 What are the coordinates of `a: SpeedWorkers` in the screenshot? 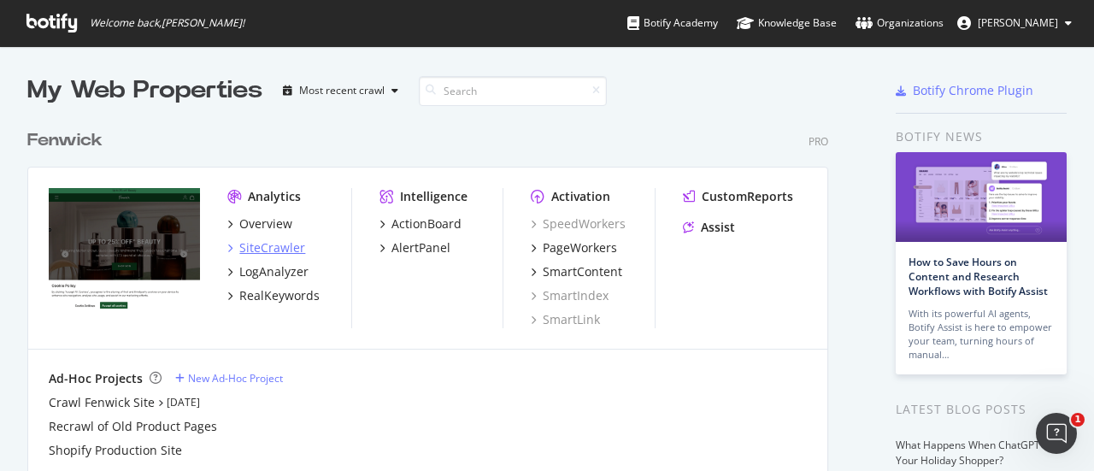 It's located at (578, 224).